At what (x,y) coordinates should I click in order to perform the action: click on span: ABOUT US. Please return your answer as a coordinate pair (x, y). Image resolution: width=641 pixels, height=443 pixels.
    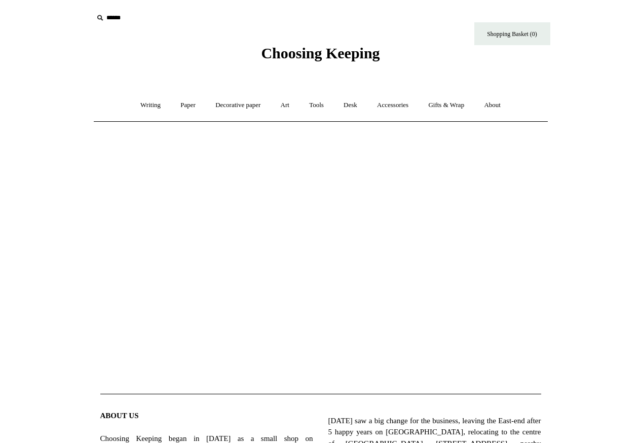
    Looking at the image, I should click on (120, 415).